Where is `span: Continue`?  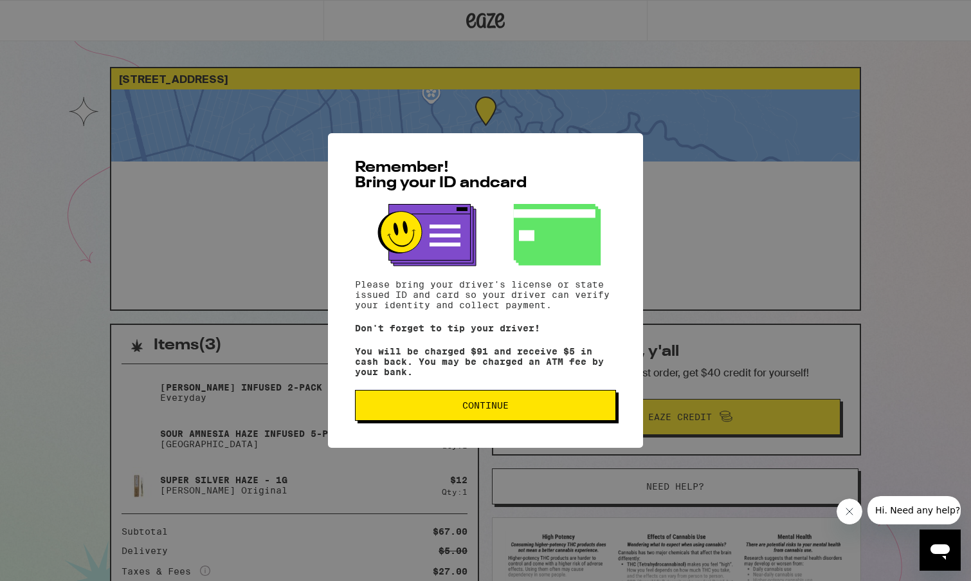
span: Continue is located at coordinates (486, 405).